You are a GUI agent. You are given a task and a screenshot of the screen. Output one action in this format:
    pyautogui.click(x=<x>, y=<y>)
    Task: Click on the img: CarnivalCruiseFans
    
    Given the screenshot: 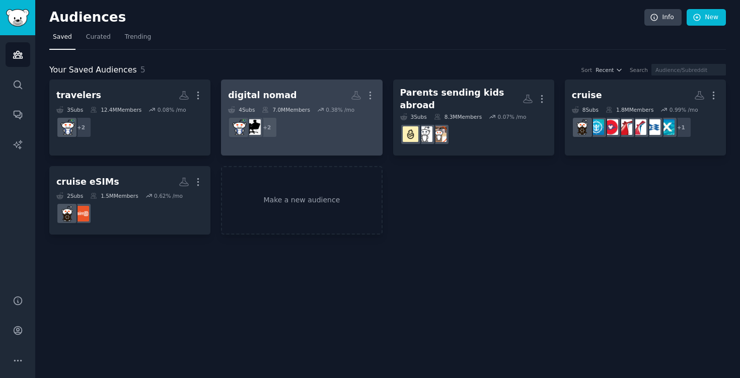 What is the action you would take?
    pyautogui.click(x=624, y=127)
    